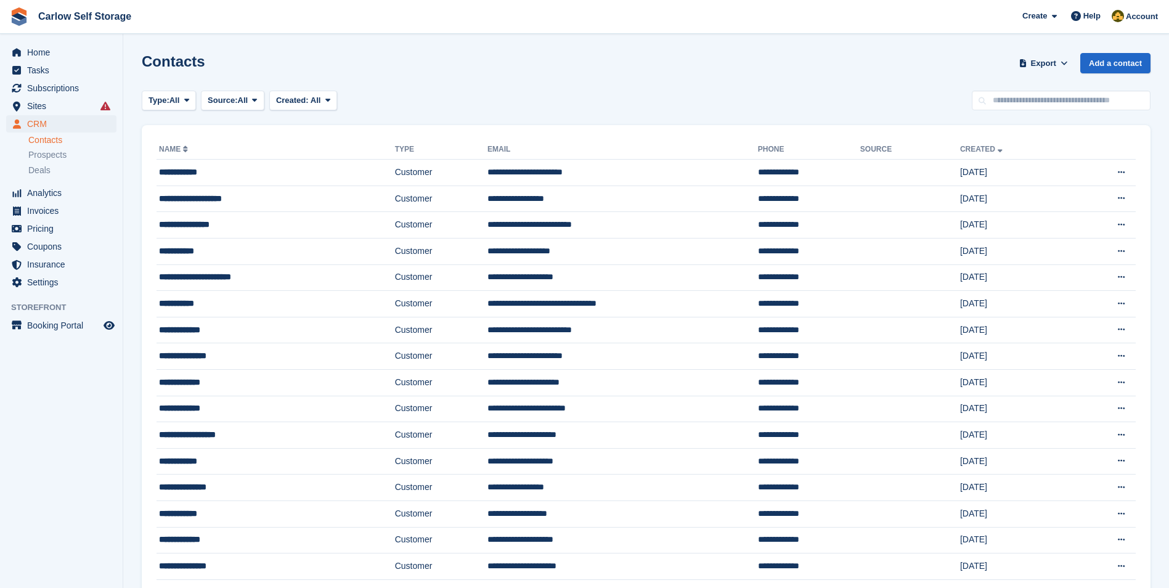 This screenshot has width=1169, height=588. What do you see at coordinates (64, 246) in the screenshot?
I see `span: Coupons` at bounding box center [64, 246].